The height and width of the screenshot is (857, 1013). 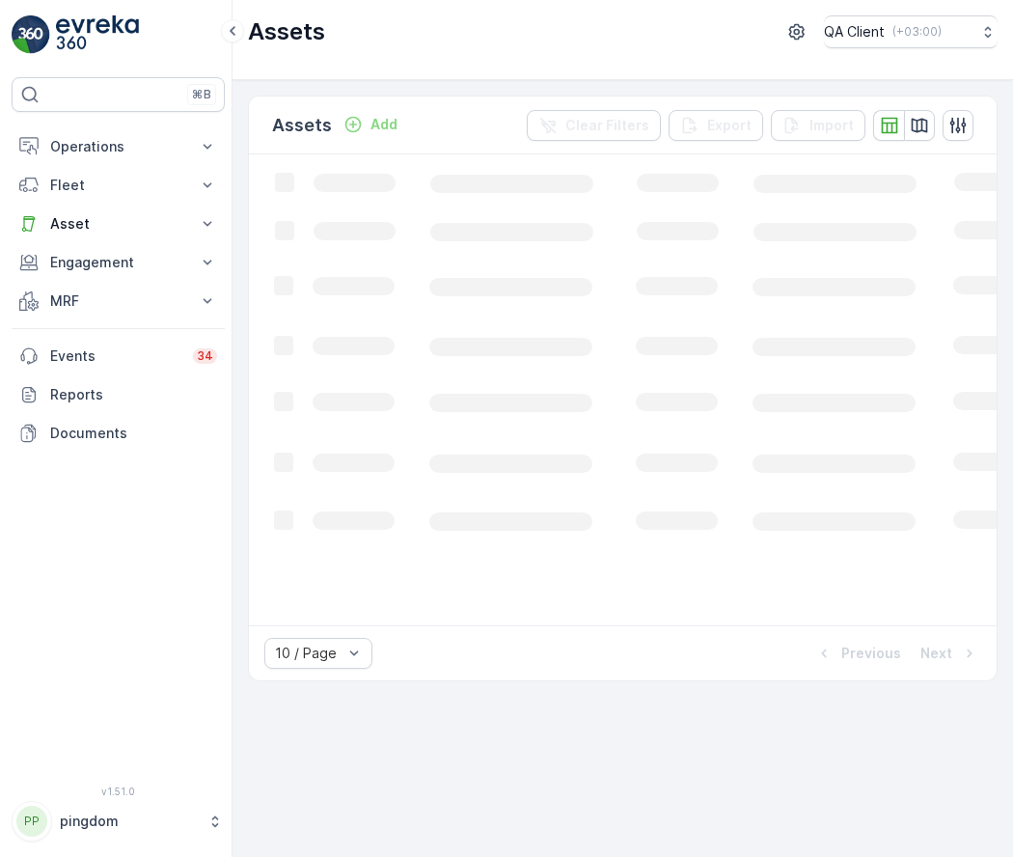 What do you see at coordinates (118, 356) in the screenshot?
I see `a: Events34` at bounding box center [118, 356].